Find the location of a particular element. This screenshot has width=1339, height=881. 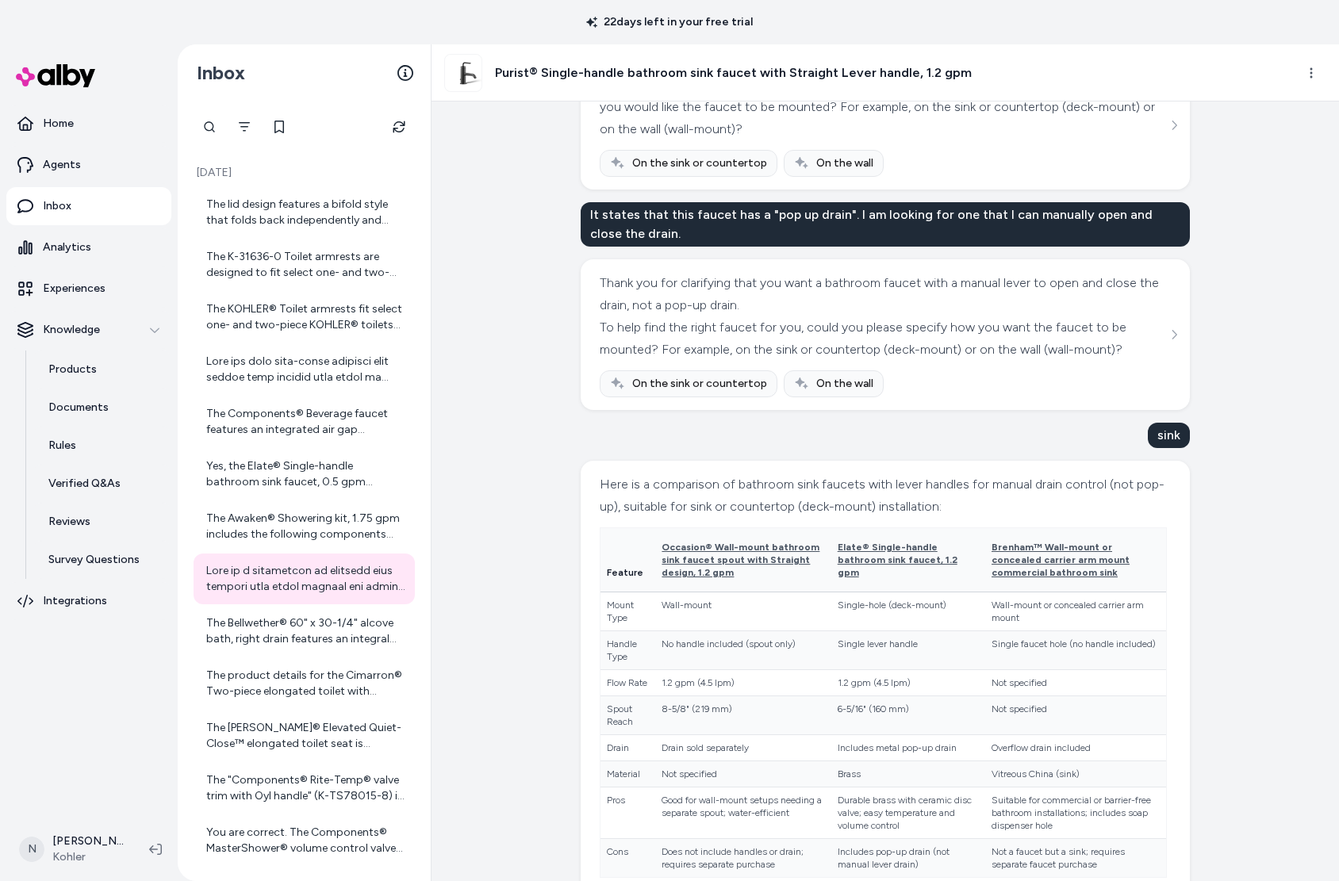

td: Not a faucet but a sink; requires separate faucet purchase is located at coordinates (1076, 858).